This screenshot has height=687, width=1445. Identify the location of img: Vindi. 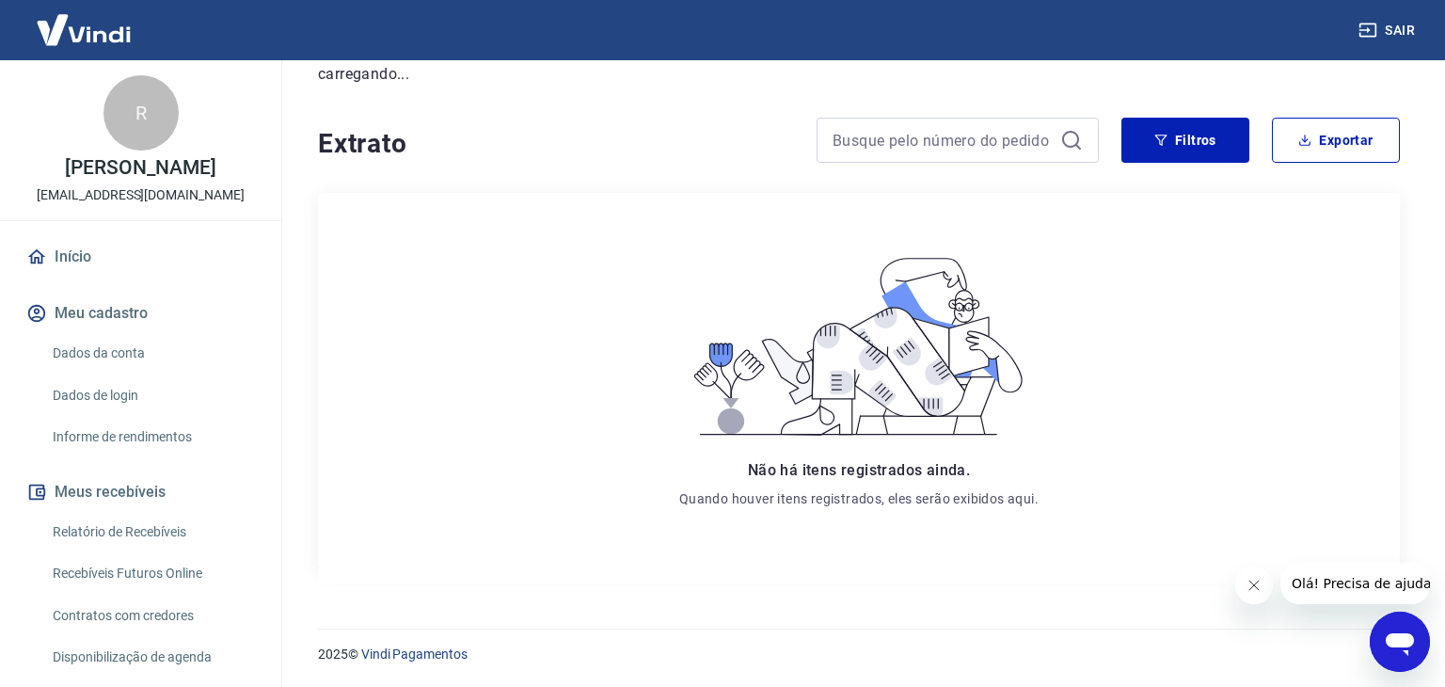
(84, 29).